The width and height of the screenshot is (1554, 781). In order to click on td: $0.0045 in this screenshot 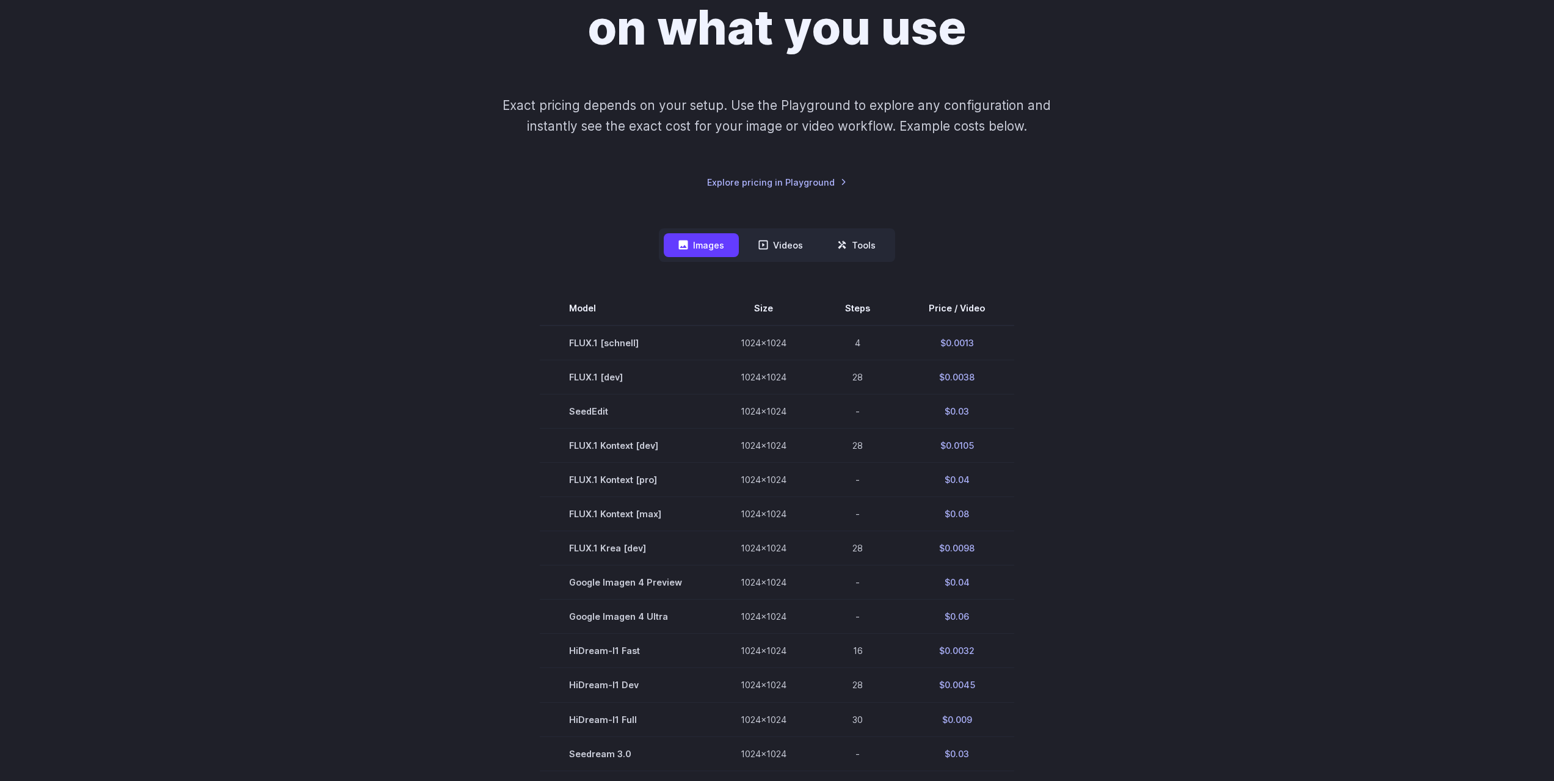, I will do `click(957, 685)`.